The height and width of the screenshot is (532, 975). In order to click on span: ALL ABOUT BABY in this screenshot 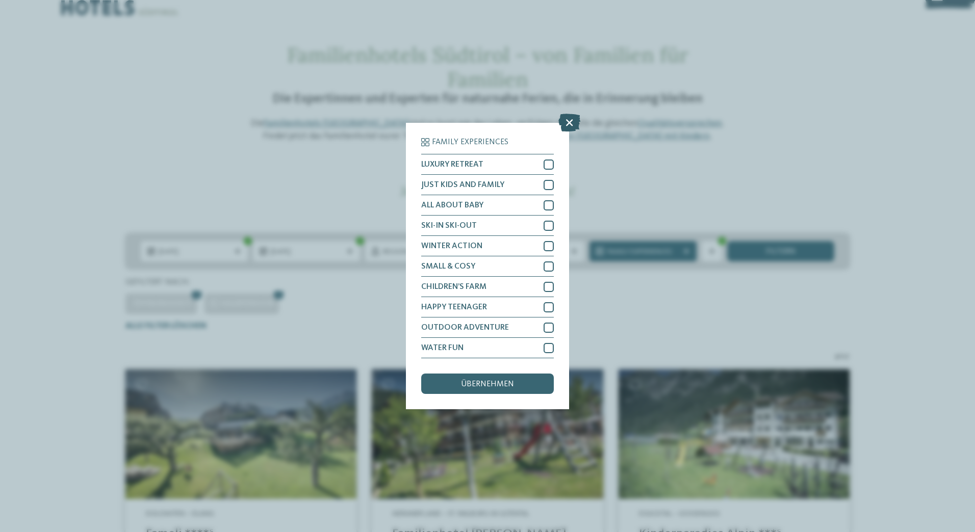, I will do `click(452, 205)`.